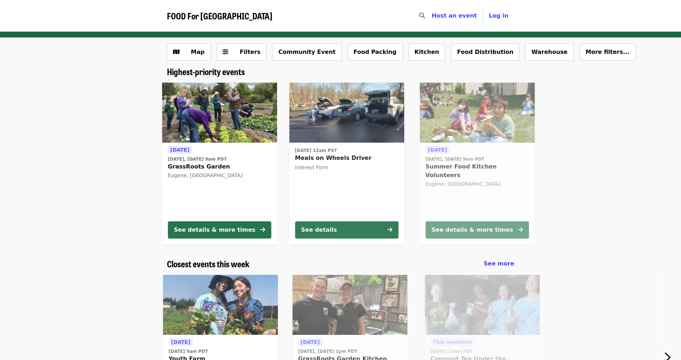 The width and height of the screenshot is (681, 360). What do you see at coordinates (608, 52) in the screenshot?
I see `button: More filters...` at bounding box center [608, 52].